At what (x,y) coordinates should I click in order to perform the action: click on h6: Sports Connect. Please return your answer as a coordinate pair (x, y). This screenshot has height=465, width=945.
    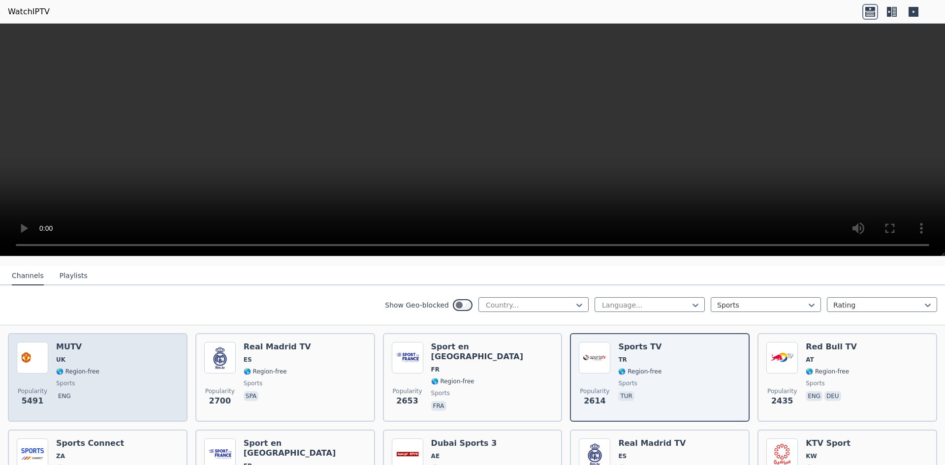
    Looking at the image, I should click on (90, 443).